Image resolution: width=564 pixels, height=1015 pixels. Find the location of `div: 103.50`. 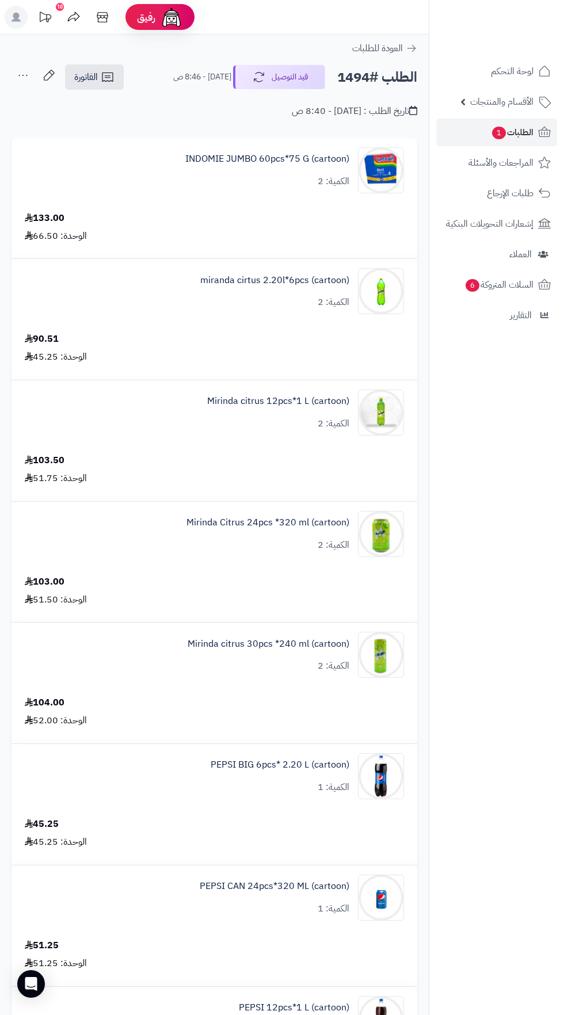

div: 103.50 is located at coordinates (44, 461).